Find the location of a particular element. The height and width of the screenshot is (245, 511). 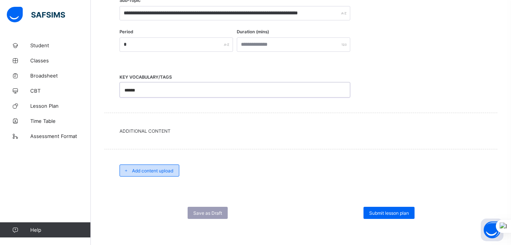

label: Period is located at coordinates (126, 32).